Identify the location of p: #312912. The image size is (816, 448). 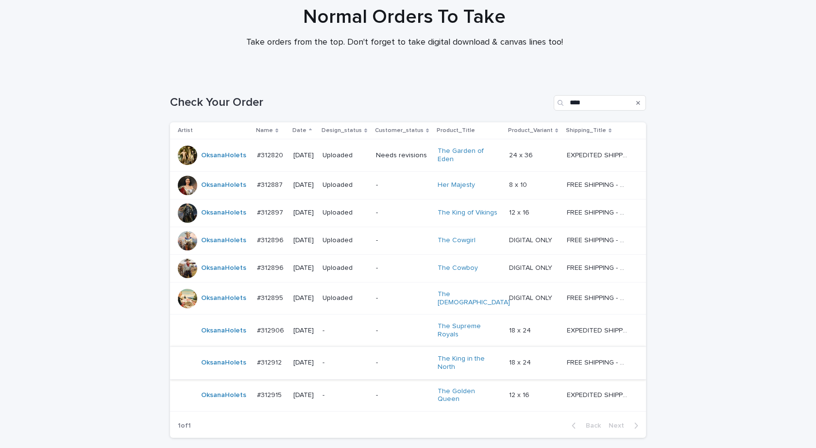
(270, 362).